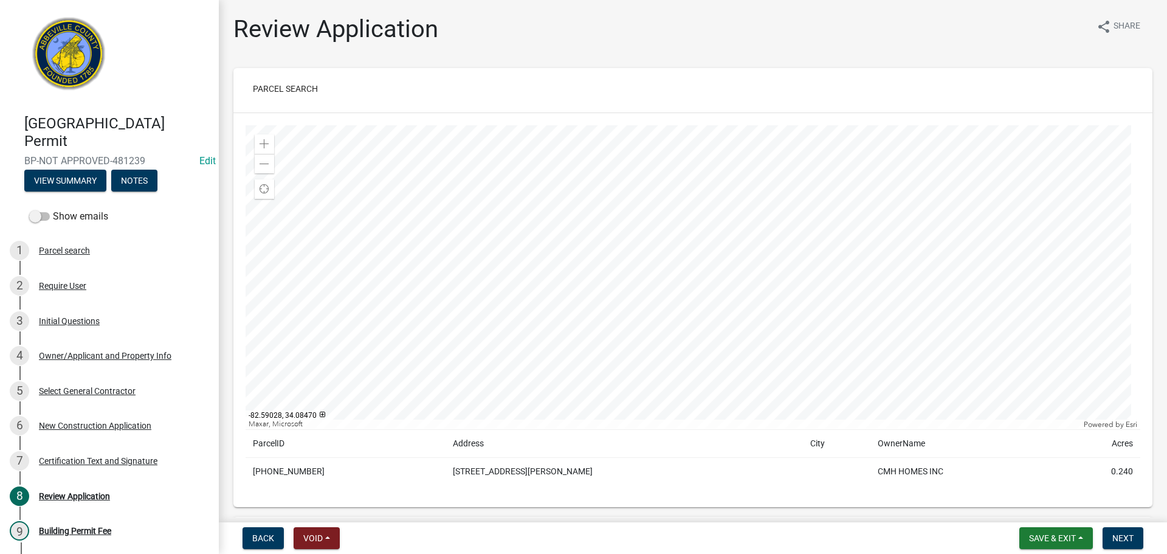  I want to click on button: Back, so click(263, 538).